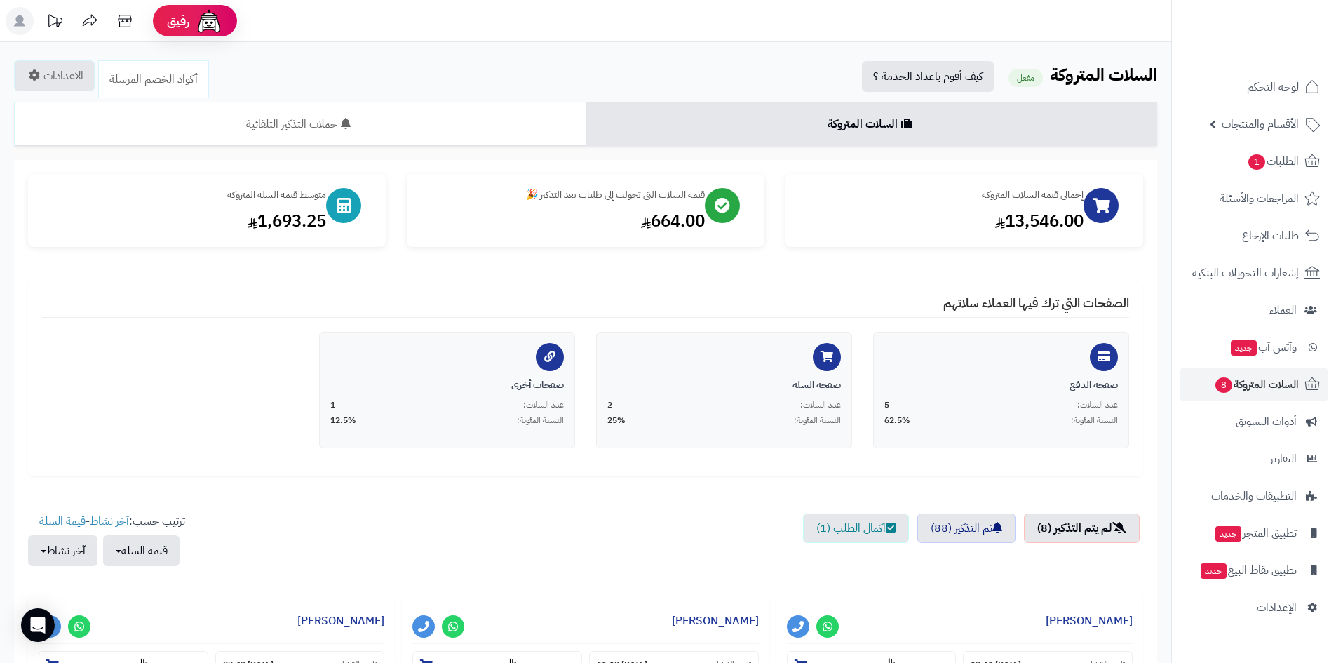  What do you see at coordinates (871, 124) in the screenshot?
I see `a: السلات المتروكة` at bounding box center [871, 124].